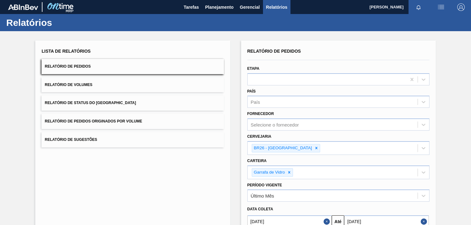  Describe the element at coordinates (275, 125) in the screenshot. I see `div: Selecione o fornecedor` at that location.